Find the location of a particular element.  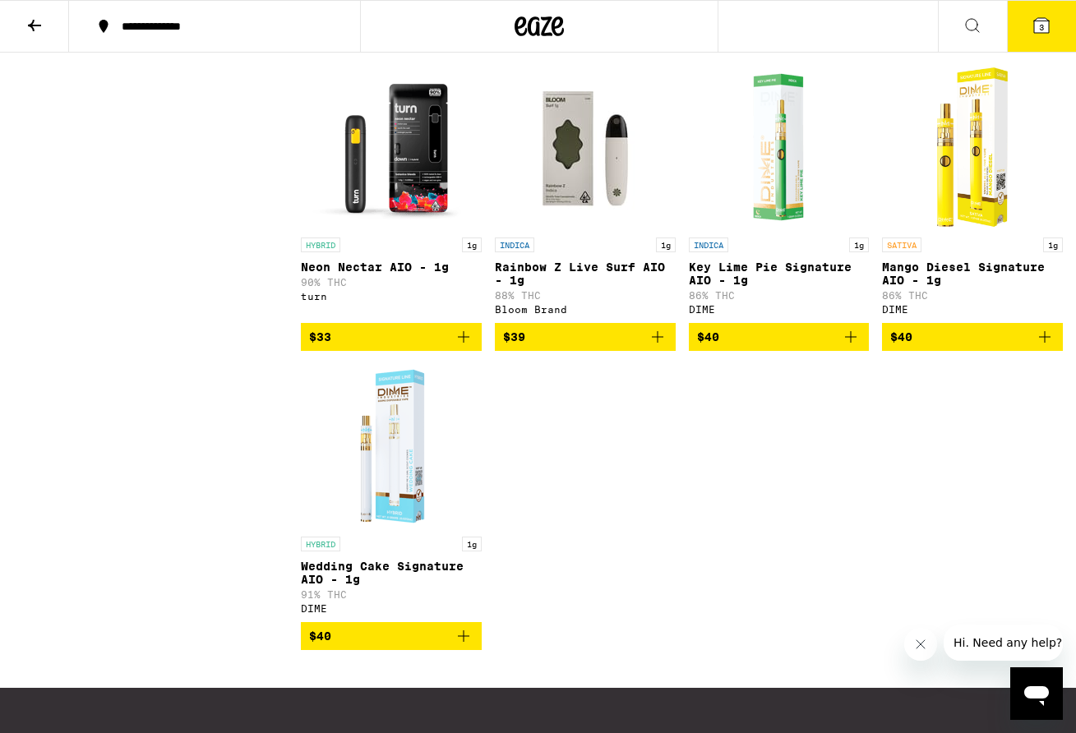

p: 91% THC is located at coordinates (391, 594).